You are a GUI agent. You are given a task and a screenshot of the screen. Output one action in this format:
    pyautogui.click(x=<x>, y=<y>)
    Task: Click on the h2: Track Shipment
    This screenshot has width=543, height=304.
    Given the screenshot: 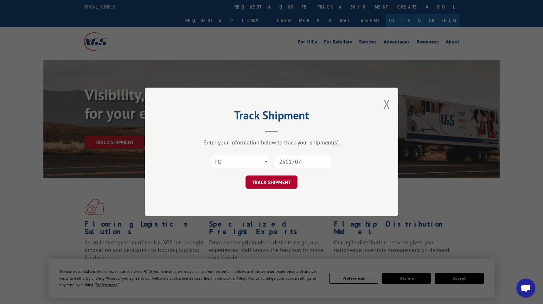 What is the action you would take?
    pyautogui.click(x=272, y=117)
    